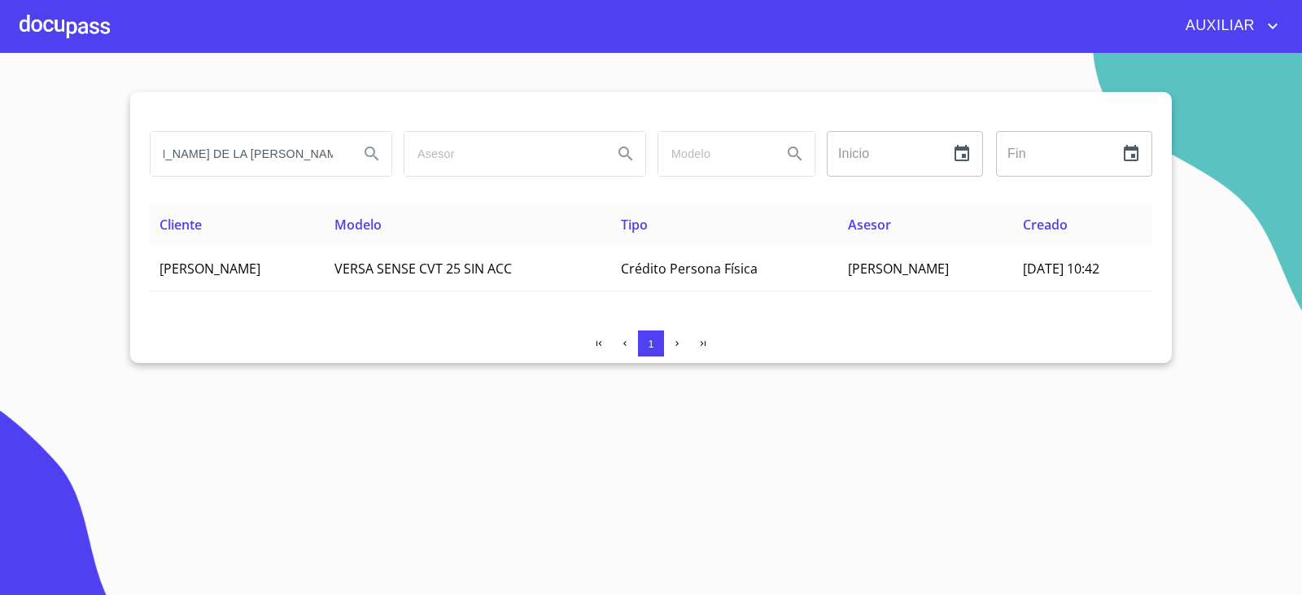 The width and height of the screenshot is (1302, 595). What do you see at coordinates (1228, 26) in the screenshot?
I see `button: account of current user` at bounding box center [1228, 26].